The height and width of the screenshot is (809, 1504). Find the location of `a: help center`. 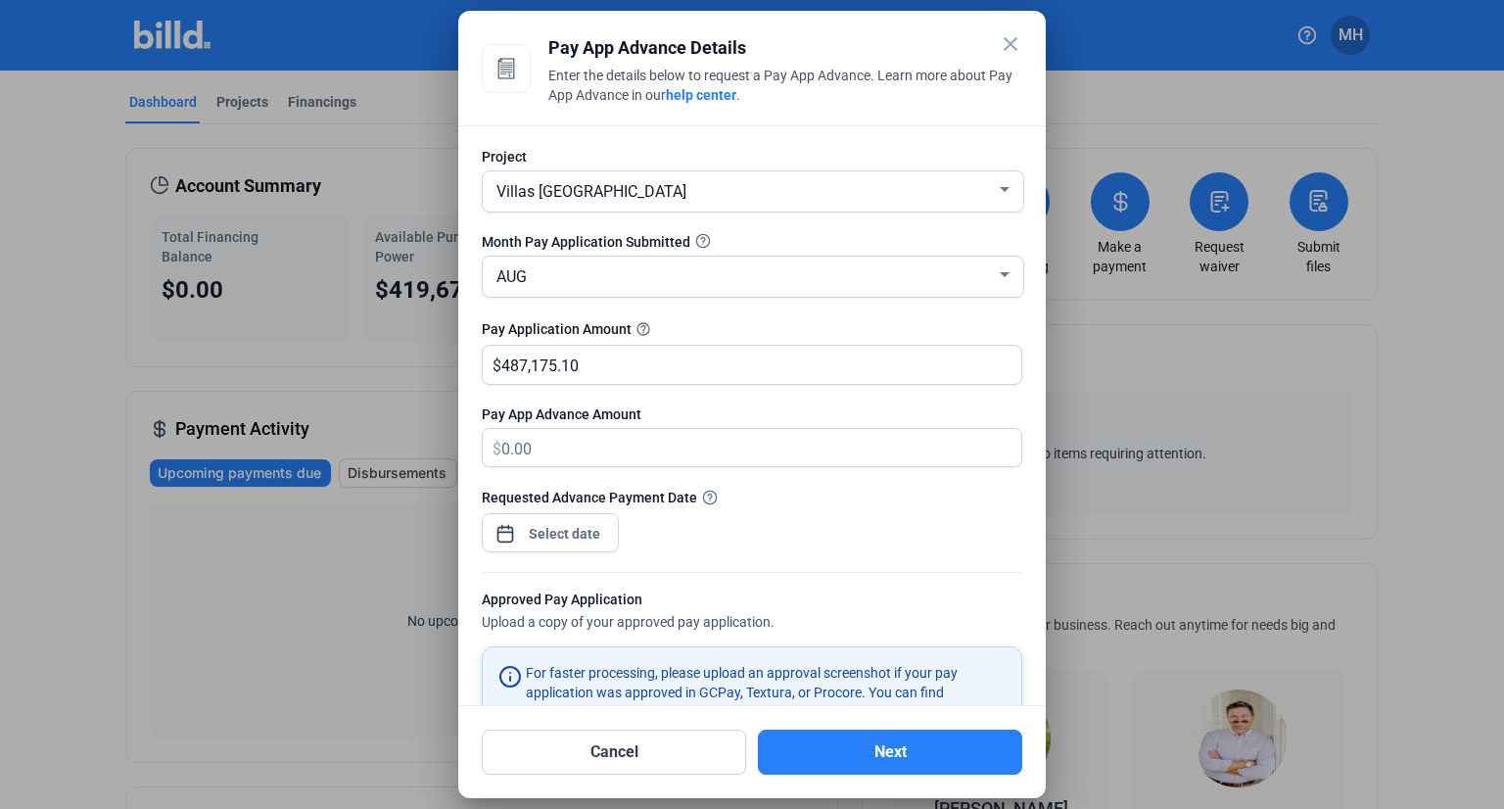

a: help center is located at coordinates (701, 95).